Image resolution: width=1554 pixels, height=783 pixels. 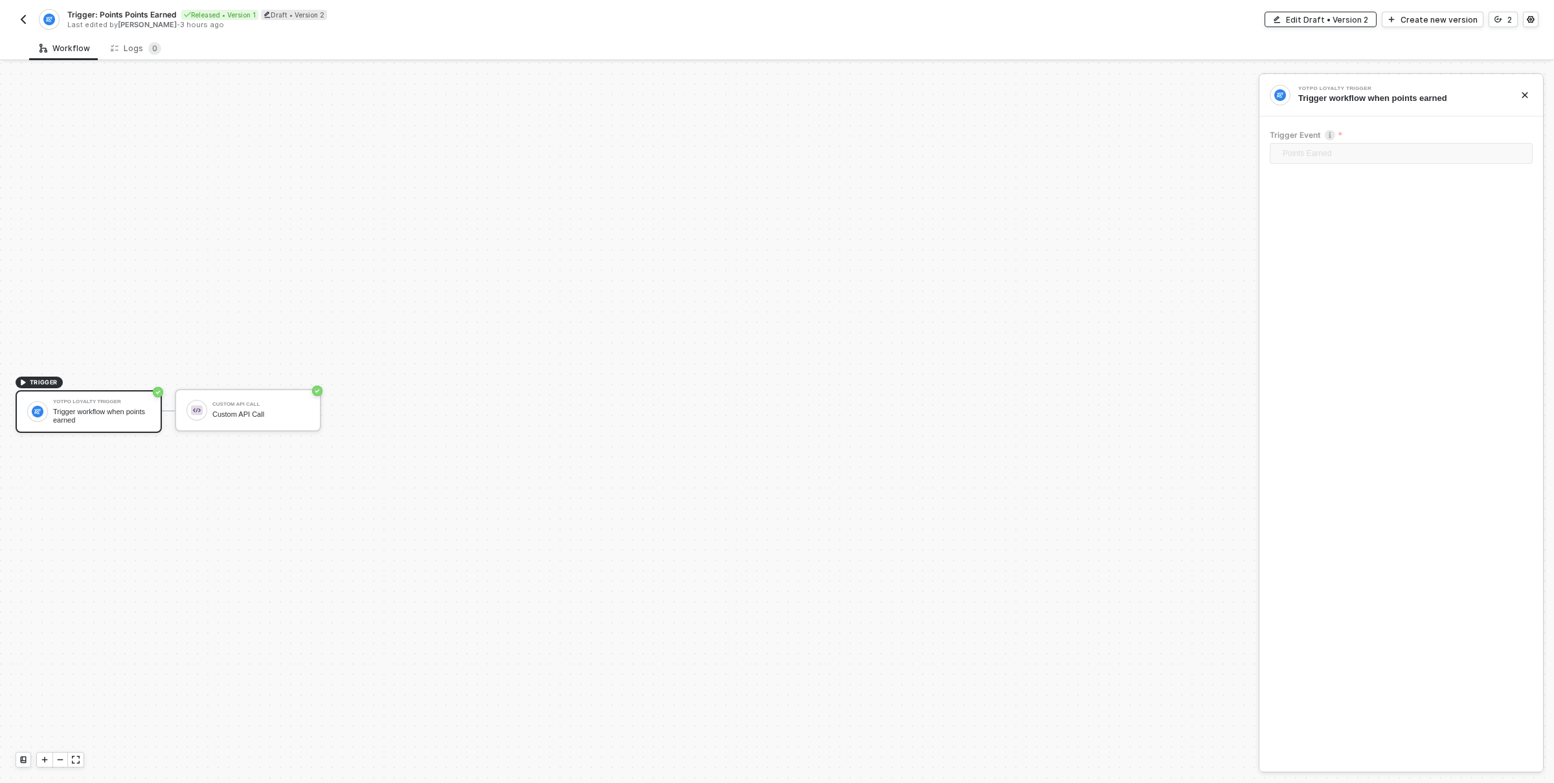 I want to click on button: back, so click(x=23, y=19).